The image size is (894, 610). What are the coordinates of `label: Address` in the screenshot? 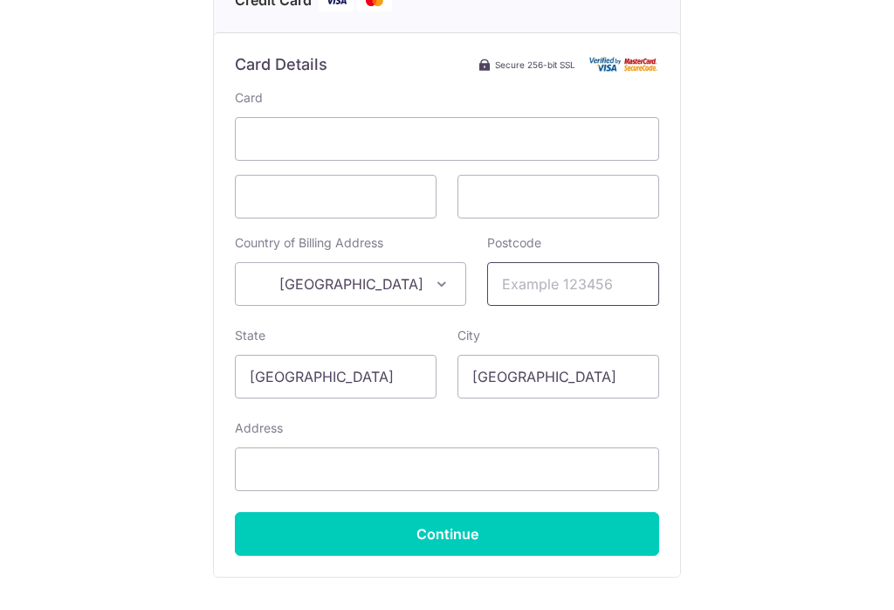 It's located at (259, 428).